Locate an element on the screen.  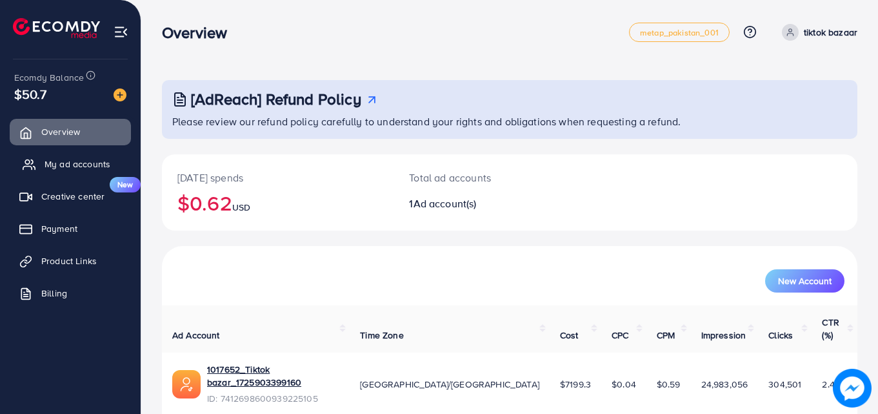
span: 304,501 is located at coordinates (785, 384).